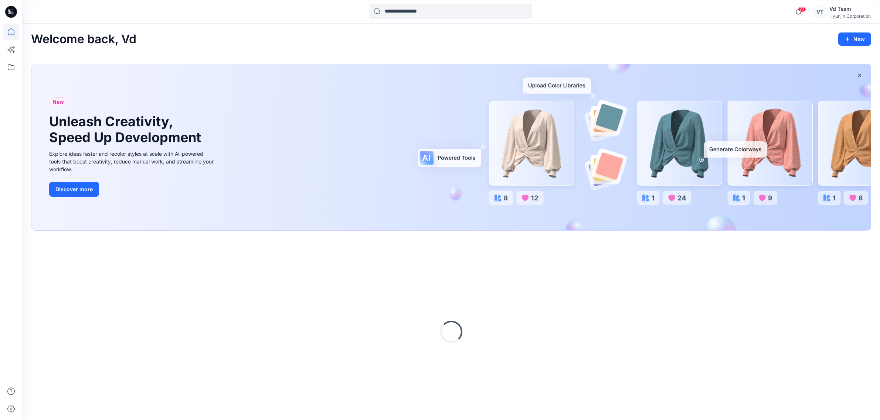 This screenshot has height=420, width=880. I want to click on div: Hyunjin Corporation, so click(850, 16).